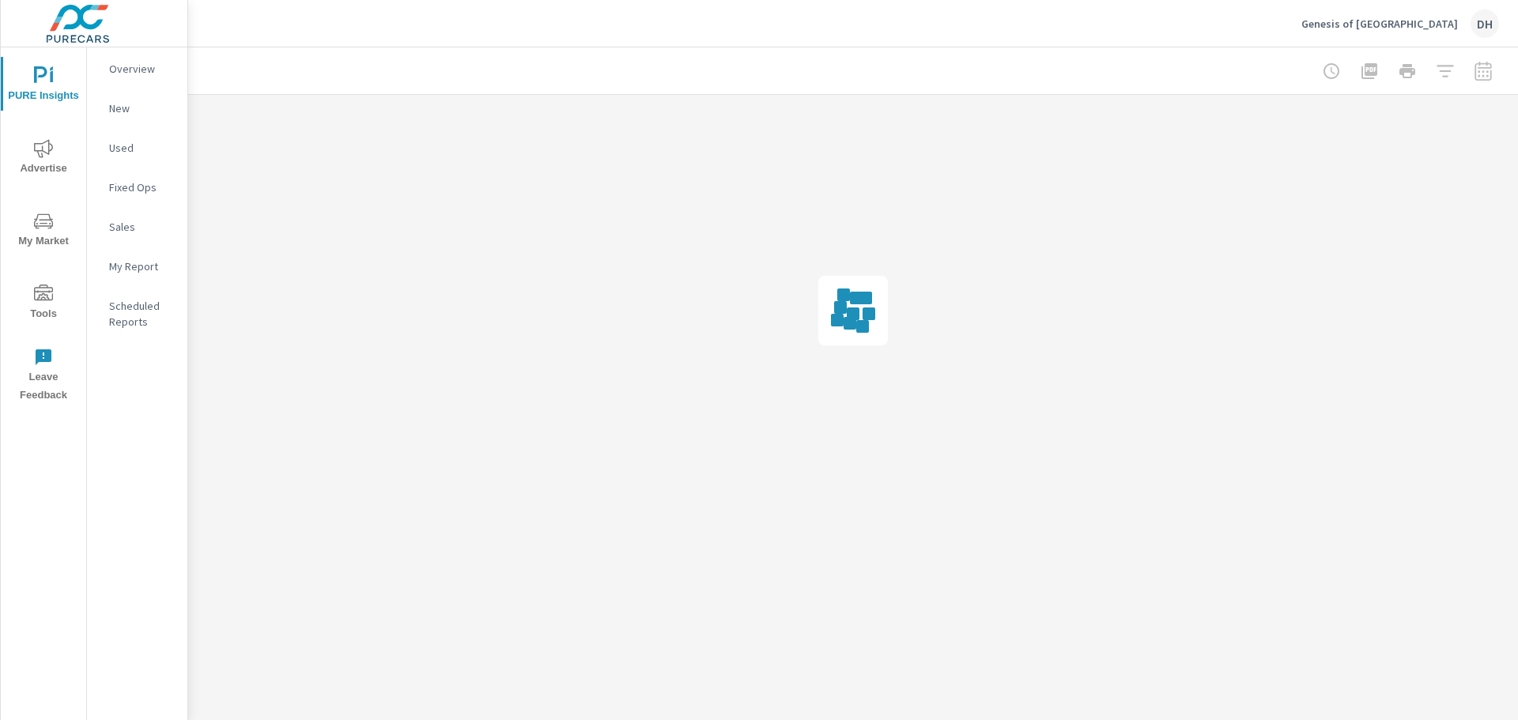 The width and height of the screenshot is (1518, 720). I want to click on div: New, so click(137, 108).